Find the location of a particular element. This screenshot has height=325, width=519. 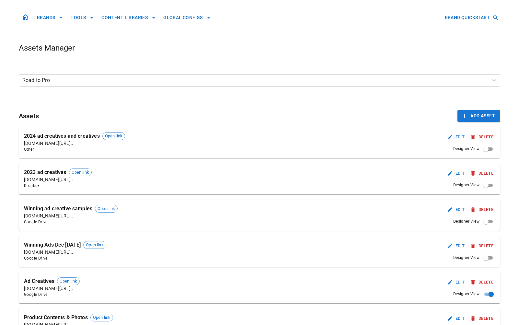

button: TOOLS is located at coordinates (82, 18).